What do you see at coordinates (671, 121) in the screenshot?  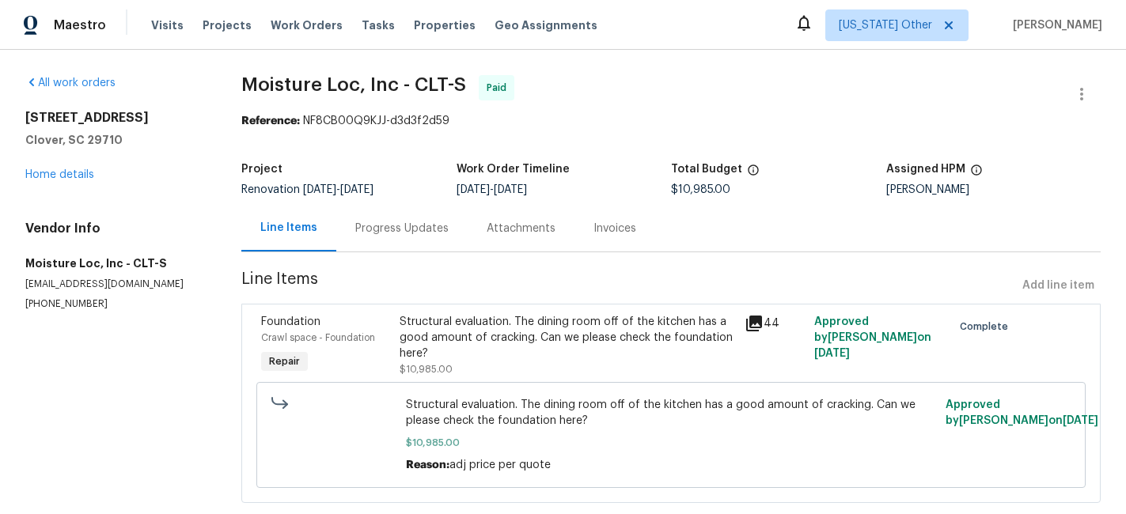 I see `div: NF8CB00Q9KJJ-d3d3f2d59` at bounding box center [671, 121].